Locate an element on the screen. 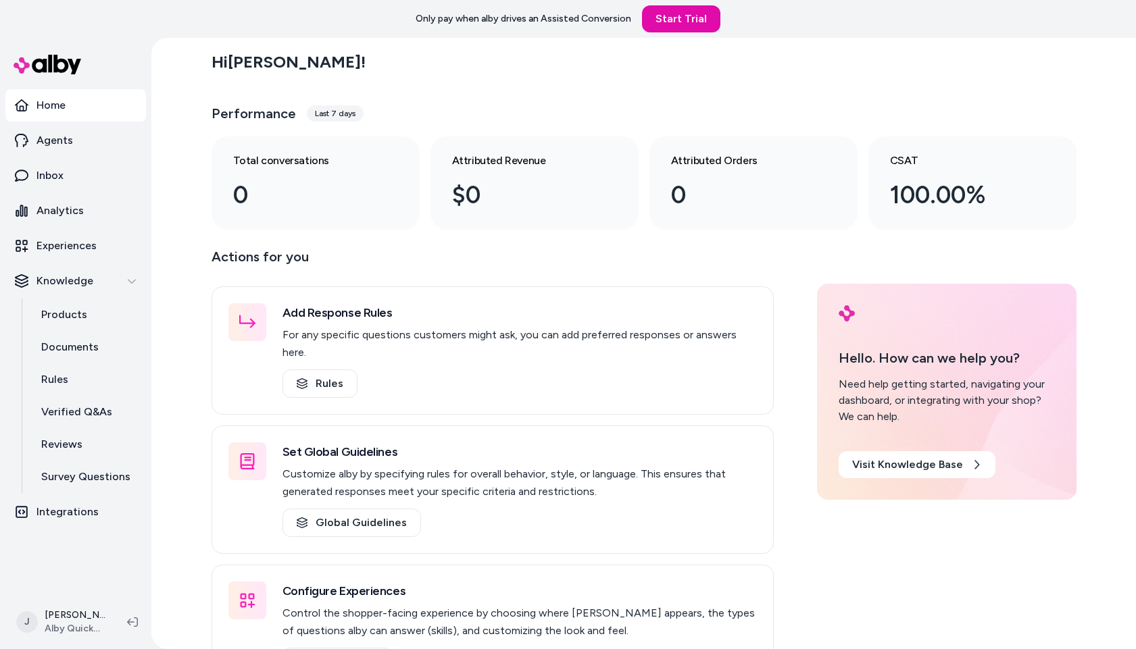 This screenshot has width=1136, height=649. h3: Attributed Orders is located at coordinates (743, 161).